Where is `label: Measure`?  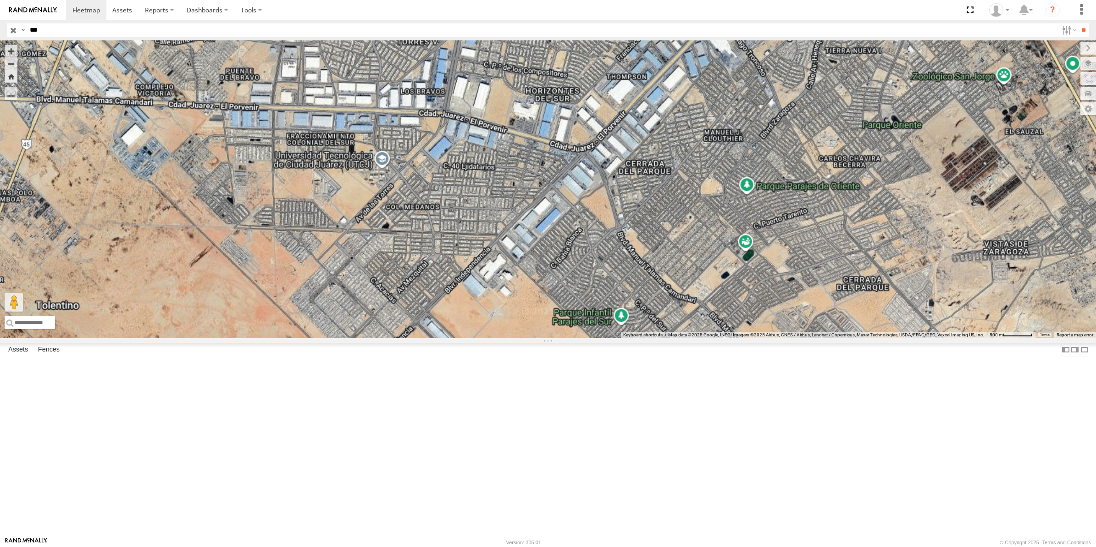
label: Measure is located at coordinates (11, 94).